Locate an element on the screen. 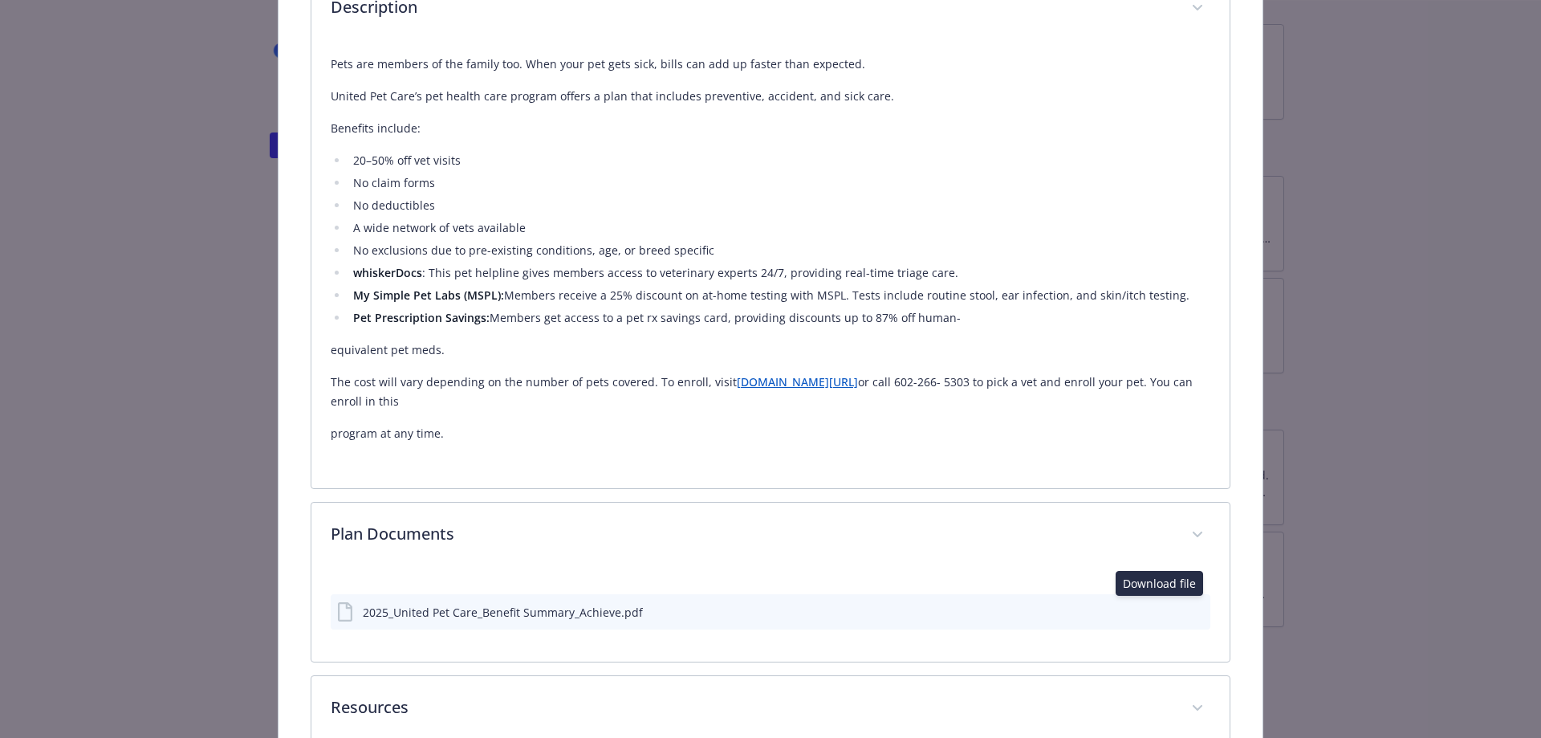 This screenshot has height=738, width=1541. p: Pets are members of the family too. When your pet gets sick, bills can add up faster than expected. is located at coordinates (770, 64).